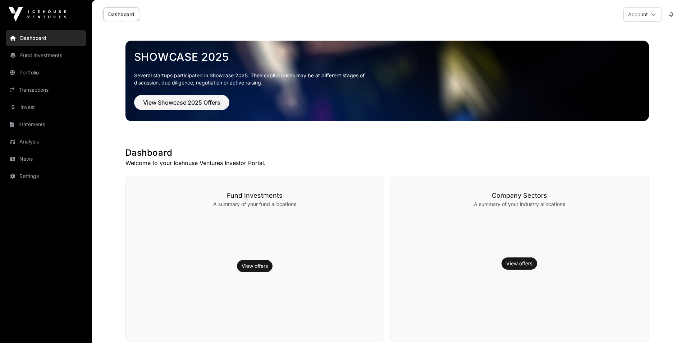 Image resolution: width=682 pixels, height=343 pixels. I want to click on a: News, so click(46, 159).